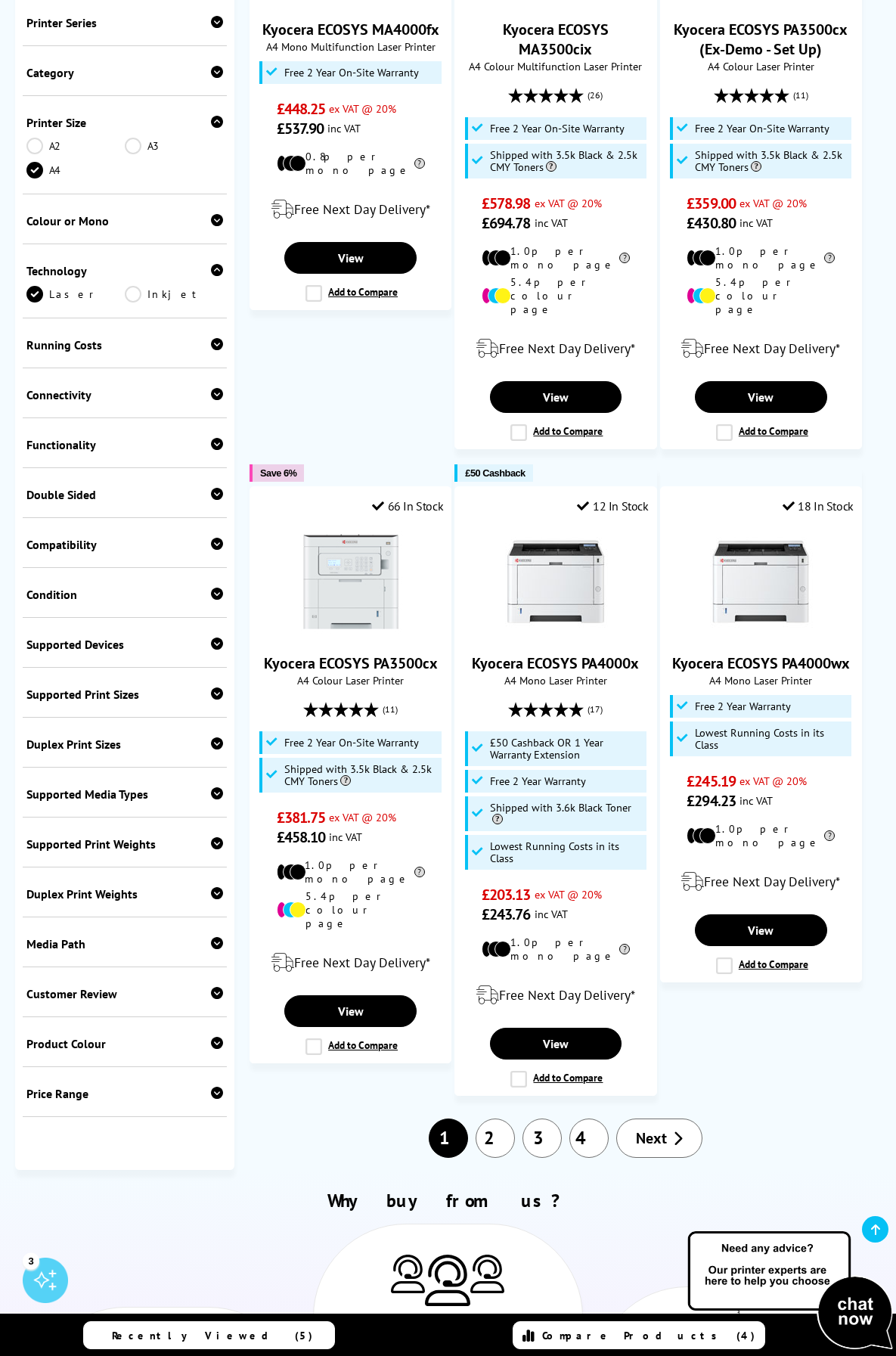 The width and height of the screenshot is (896, 1356). What do you see at coordinates (125, 221) in the screenshot?
I see `div: Colour or Mono` at bounding box center [125, 221].